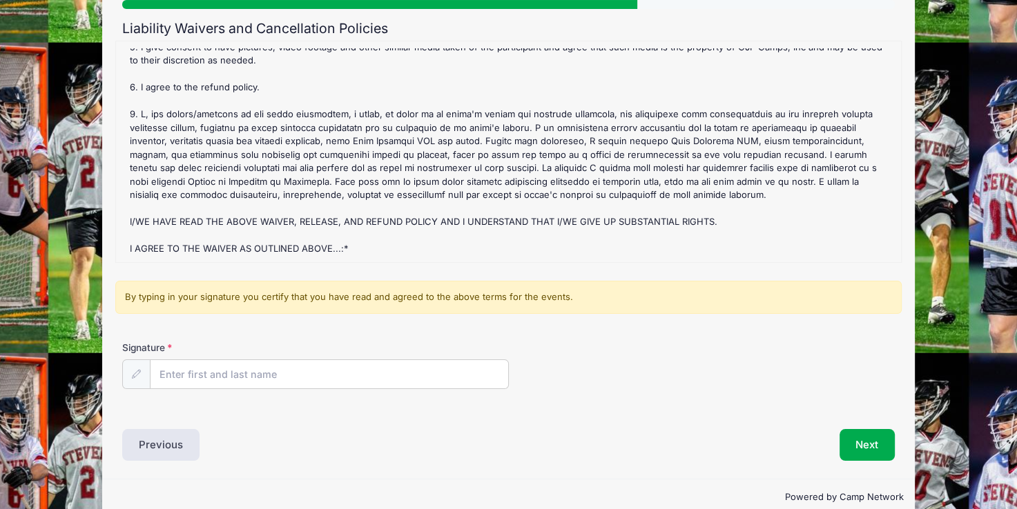 The height and width of the screenshot is (509, 1017). I want to click on label: Signature, so click(219, 348).